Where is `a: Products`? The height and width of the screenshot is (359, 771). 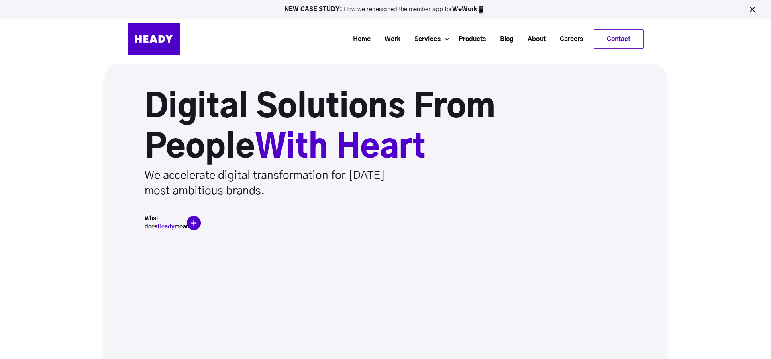 a: Products is located at coordinates (469, 39).